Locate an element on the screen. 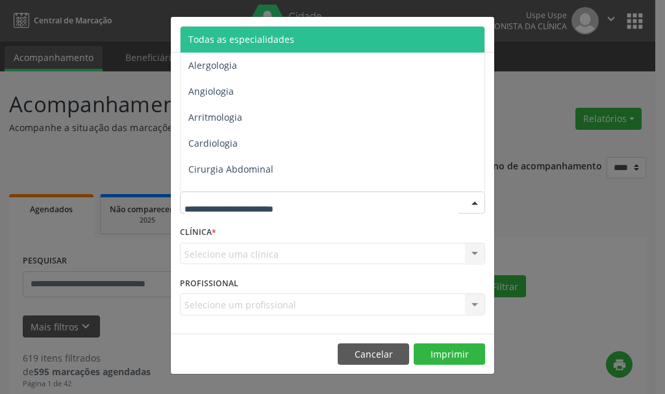  span: Todas as especialidades is located at coordinates (241, 39).